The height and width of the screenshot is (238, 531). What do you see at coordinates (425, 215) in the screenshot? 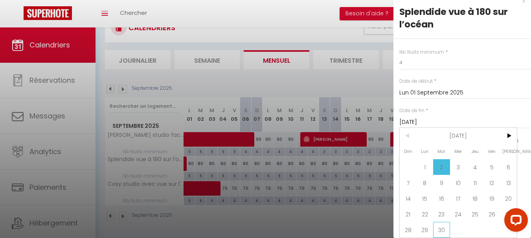
I see `span: 22` at bounding box center [425, 215].